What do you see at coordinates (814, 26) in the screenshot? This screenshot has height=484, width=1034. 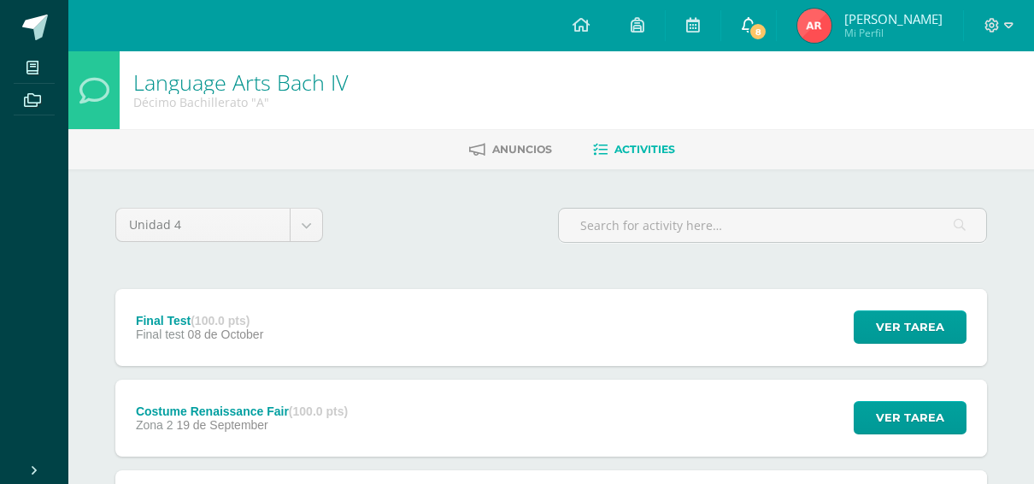 I see `img: c9bcb59223d60cba950dd4d66ce03bcc.png` at bounding box center [814, 26].